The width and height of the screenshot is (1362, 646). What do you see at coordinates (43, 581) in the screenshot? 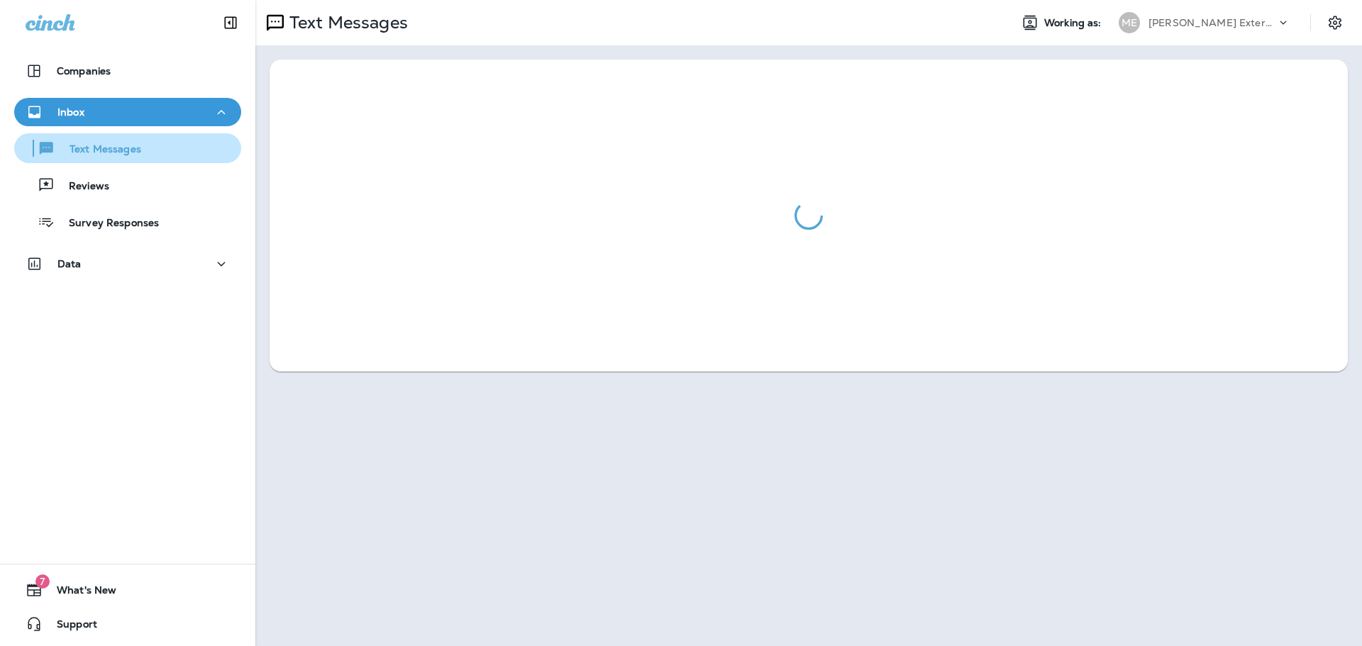
I see `span: 7` at bounding box center [43, 581].